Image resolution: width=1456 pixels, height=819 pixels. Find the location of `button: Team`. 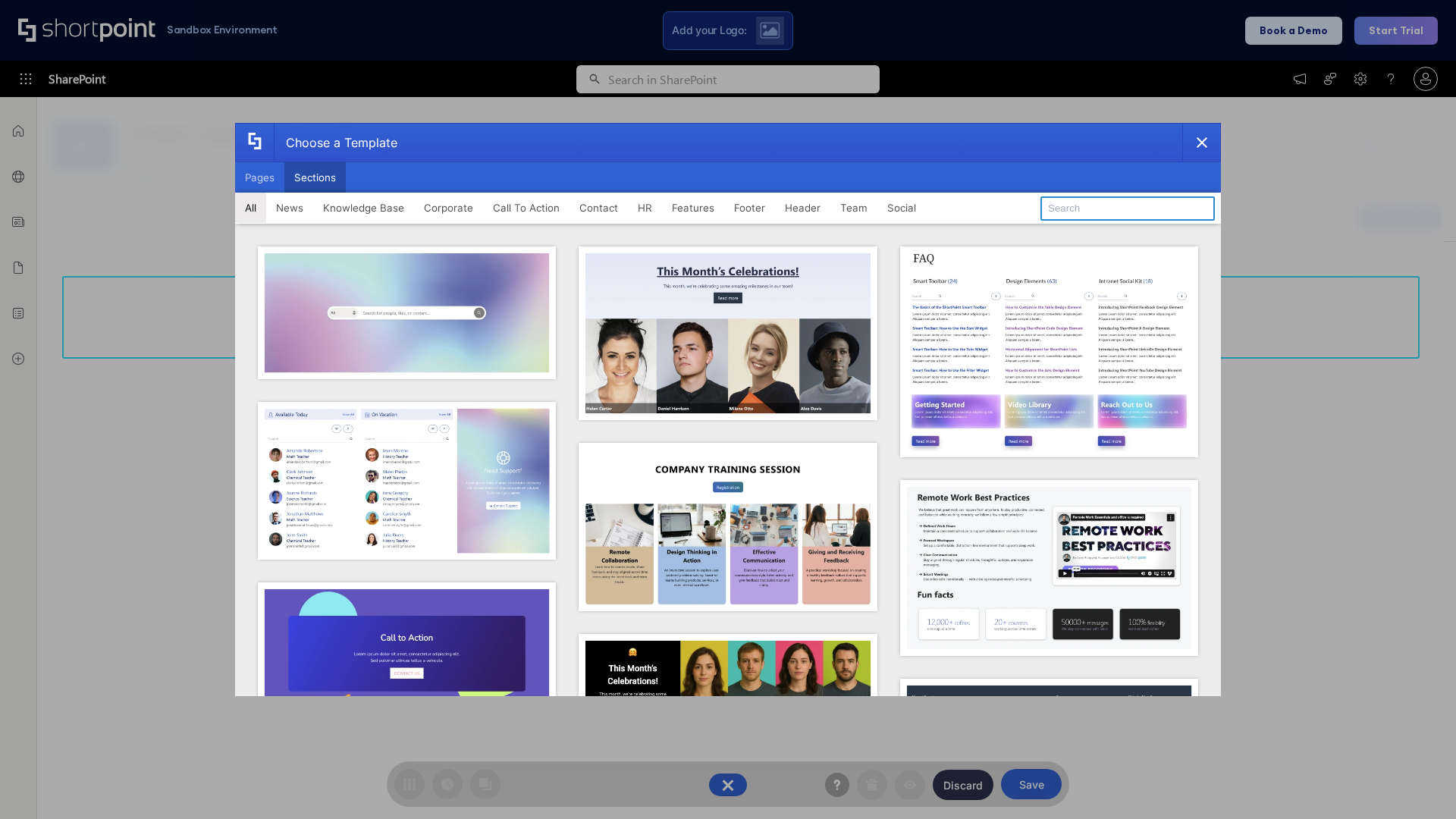

button: Team is located at coordinates (854, 208).